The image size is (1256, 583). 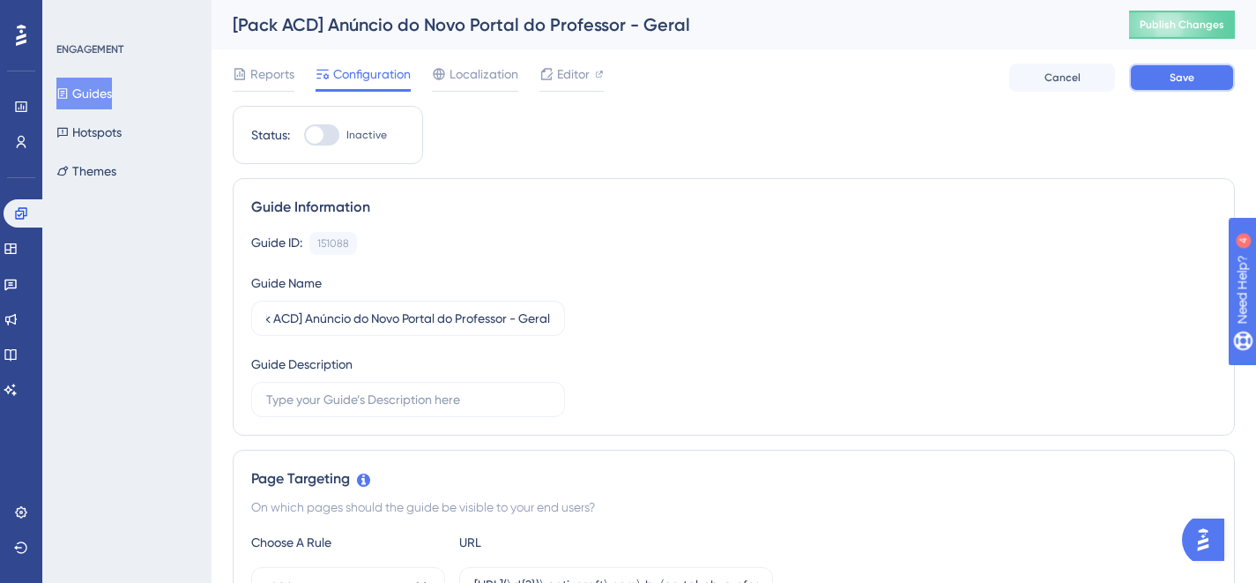 What do you see at coordinates (90, 49) in the screenshot?
I see `div: ENGAGEMENT` at bounding box center [90, 49].